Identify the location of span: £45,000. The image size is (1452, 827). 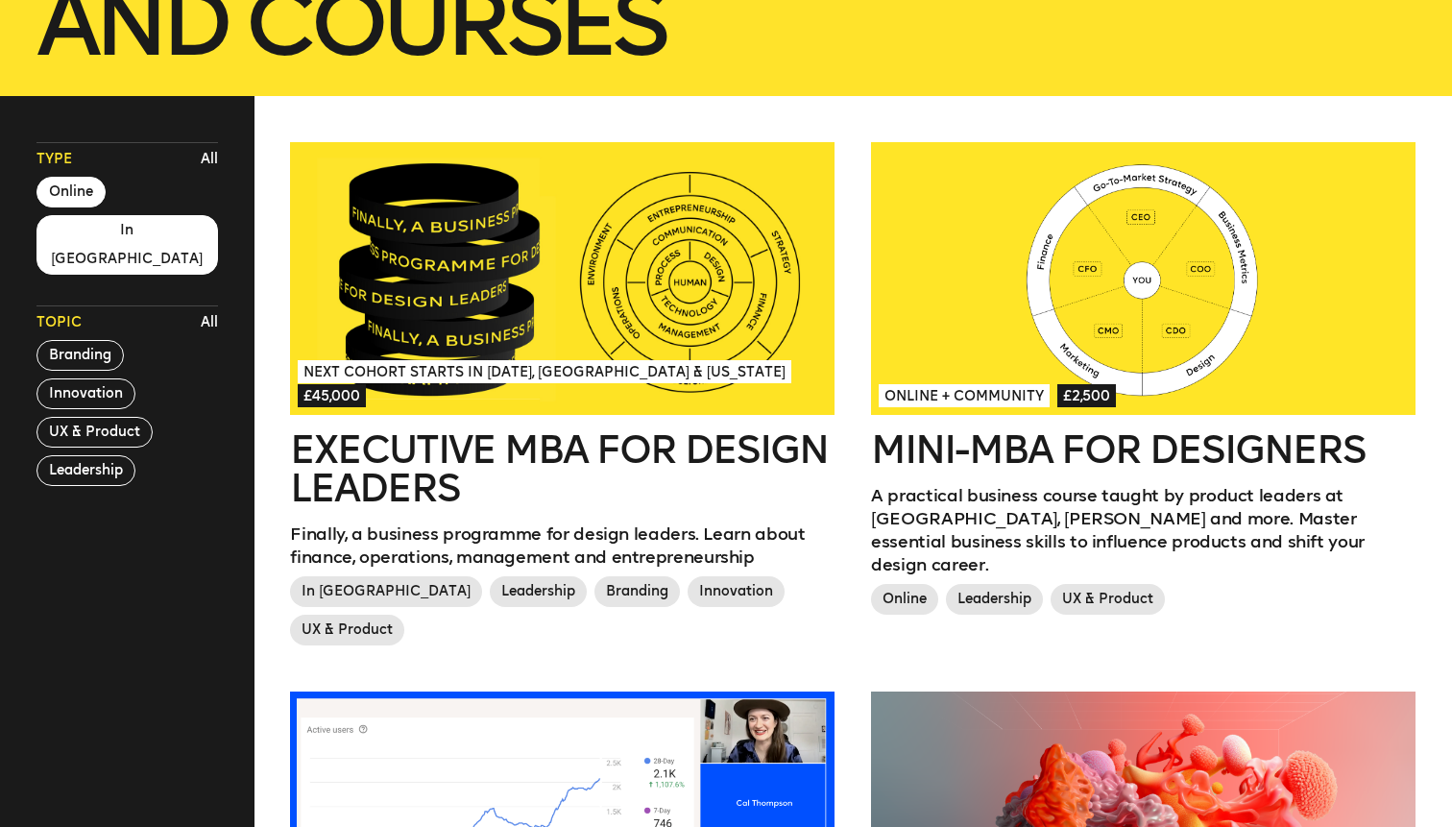
(331, 396).